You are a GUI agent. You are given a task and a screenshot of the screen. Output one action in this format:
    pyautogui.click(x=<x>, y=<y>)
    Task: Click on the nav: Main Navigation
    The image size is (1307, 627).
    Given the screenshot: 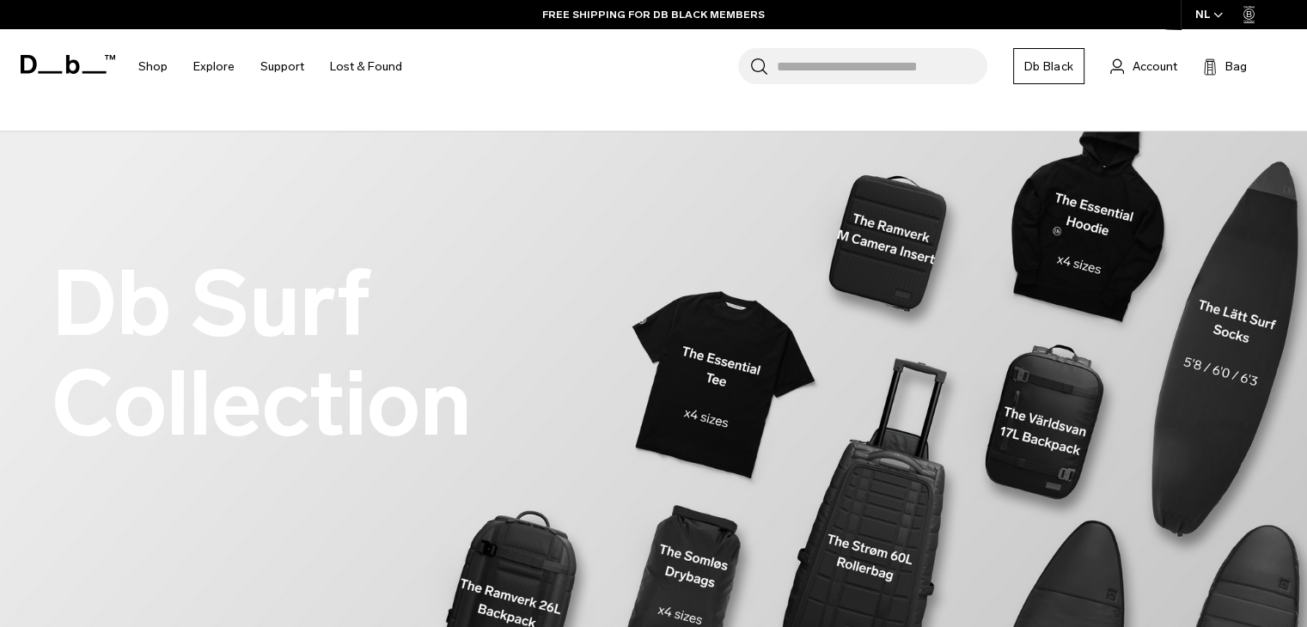 What is the action you would take?
    pyautogui.click(x=270, y=66)
    